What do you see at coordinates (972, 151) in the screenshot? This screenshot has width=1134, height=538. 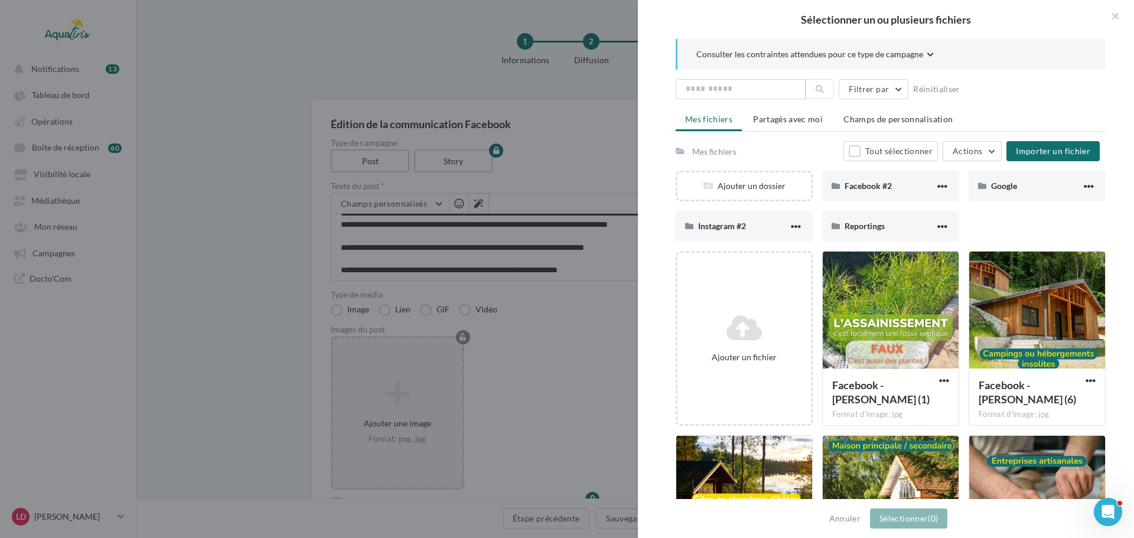 I see `button: Actions` at bounding box center [972, 151].